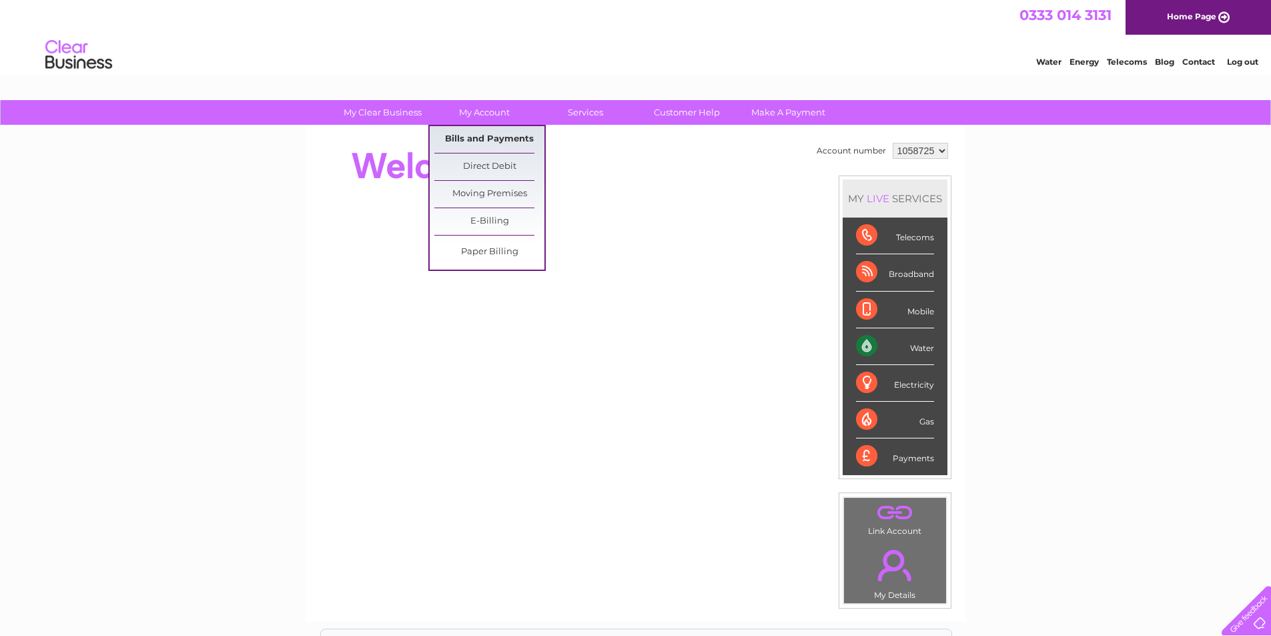 The width and height of the screenshot is (1271, 636). What do you see at coordinates (894, 272) in the screenshot?
I see `div: Broadband` at bounding box center [894, 272].